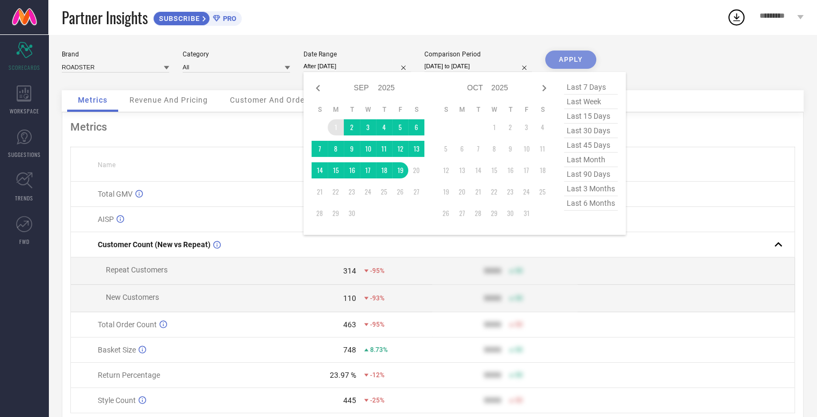  Describe the element at coordinates (105, 17) in the screenshot. I see `span: Partner Insights` at that location.